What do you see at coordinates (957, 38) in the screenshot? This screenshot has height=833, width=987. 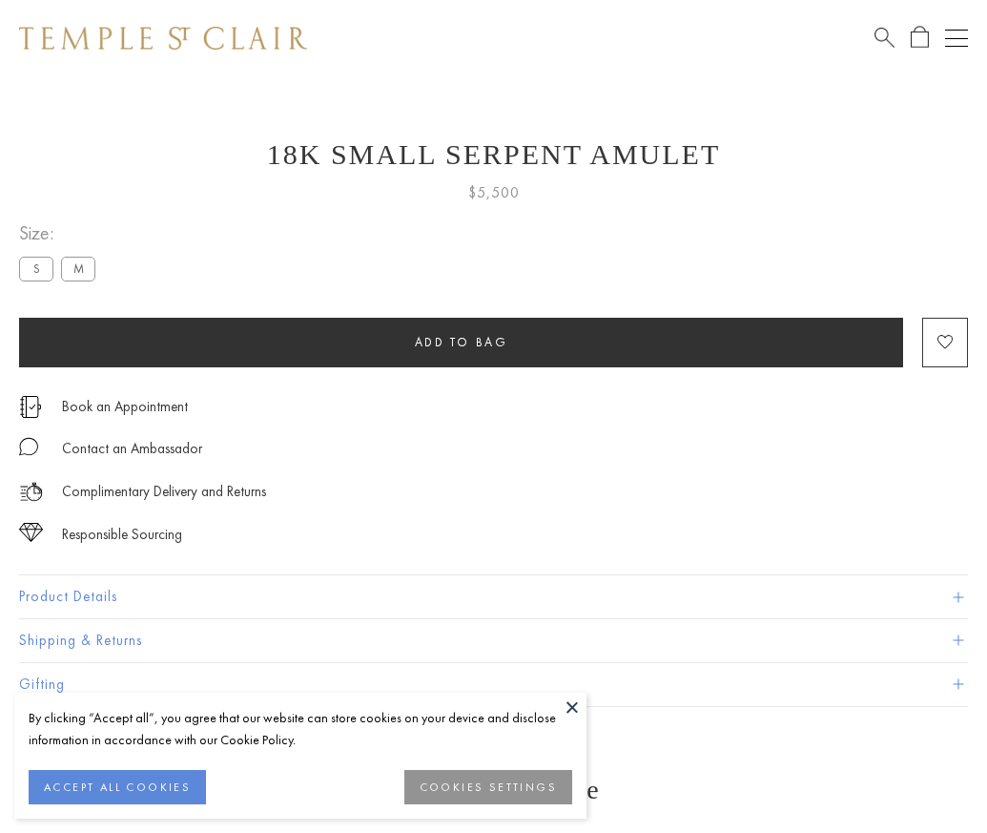 I see `button: Open navigation` at bounding box center [957, 38].